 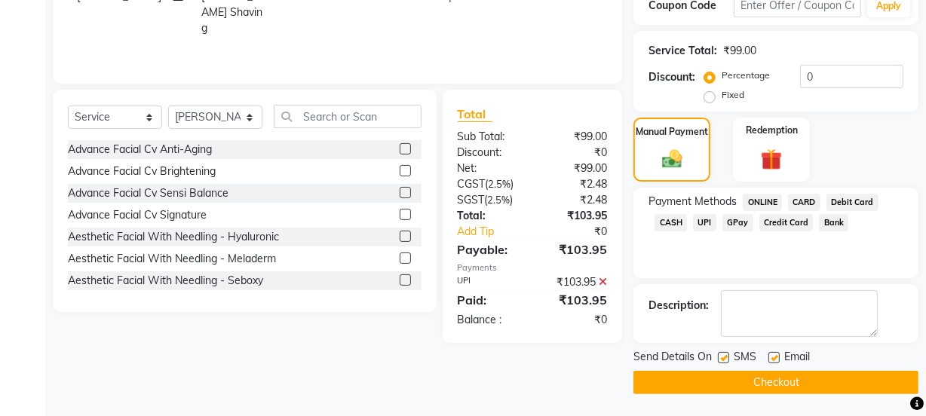 What do you see at coordinates (746, 75) in the screenshot?
I see `label: Percentage` at bounding box center [746, 75].